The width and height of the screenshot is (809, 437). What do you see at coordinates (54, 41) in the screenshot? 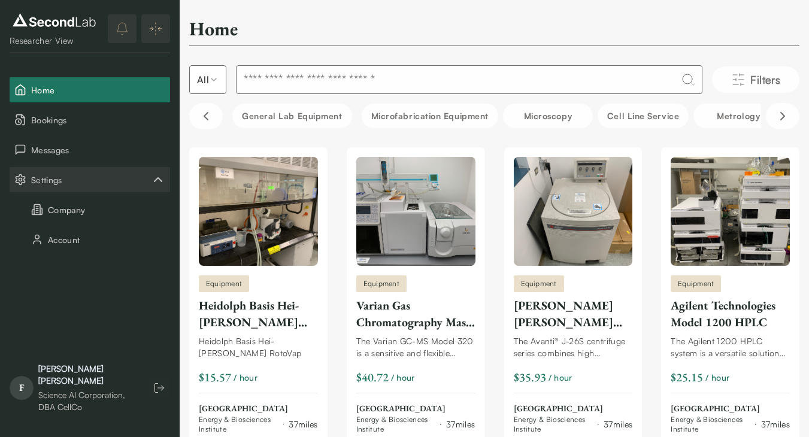
I see `div: Researcher View` at bounding box center [54, 41].